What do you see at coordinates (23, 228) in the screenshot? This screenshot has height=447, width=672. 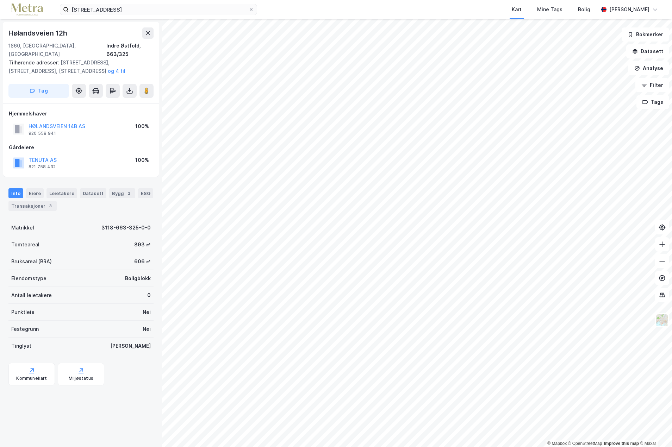 I see `div: Matrikkel` at bounding box center [23, 228].